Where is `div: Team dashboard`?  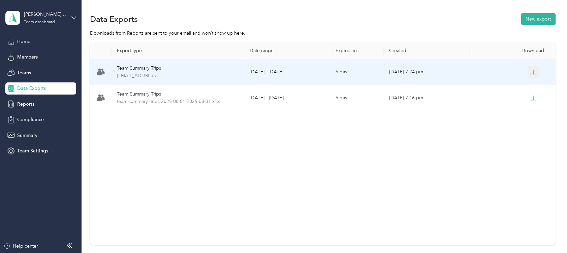 div: Team dashboard is located at coordinates (39, 22).